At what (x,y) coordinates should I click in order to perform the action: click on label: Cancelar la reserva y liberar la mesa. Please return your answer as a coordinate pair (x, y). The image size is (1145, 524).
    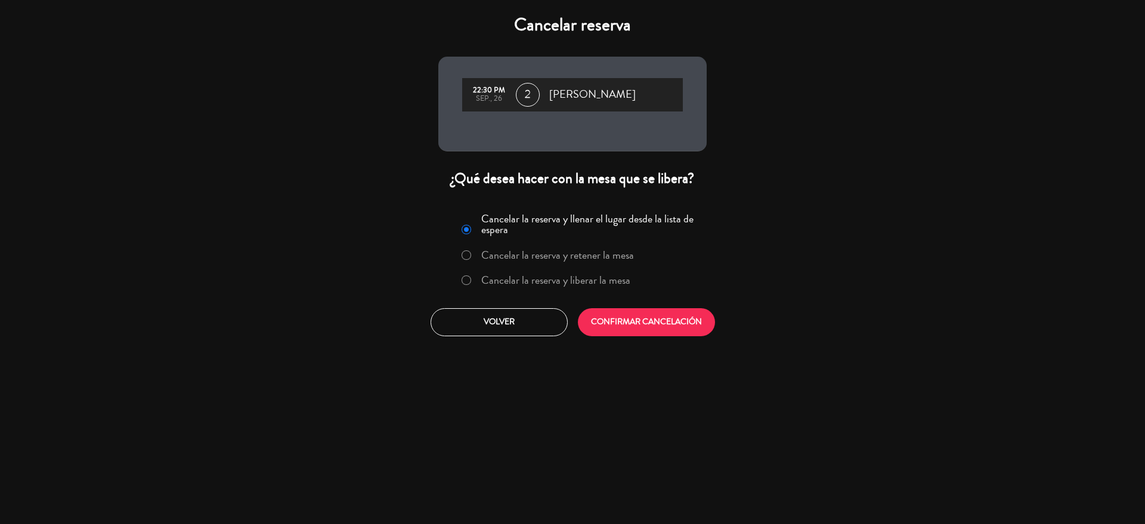
    Looking at the image, I should click on (556, 280).